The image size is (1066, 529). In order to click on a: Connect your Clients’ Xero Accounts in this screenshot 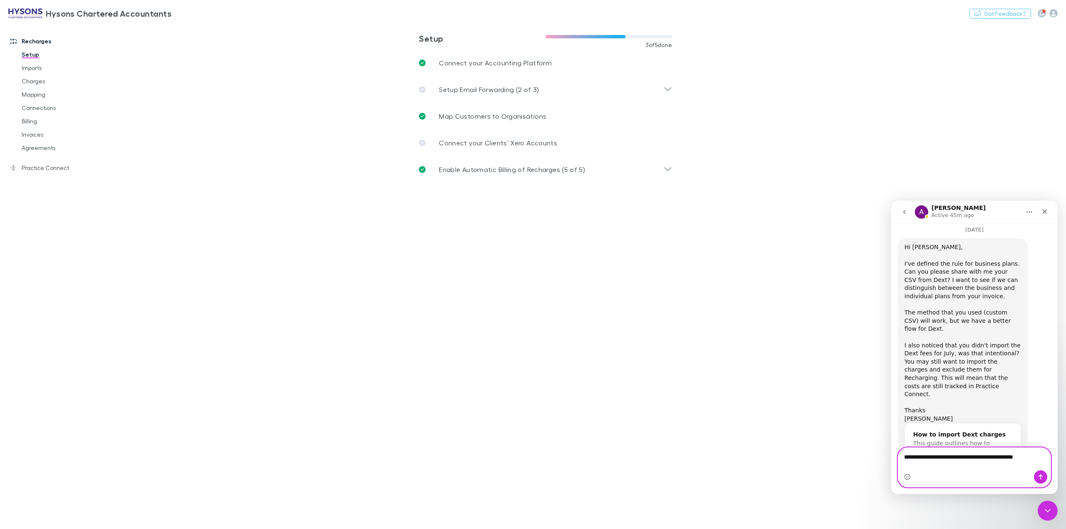, I will do `click(546, 143)`.